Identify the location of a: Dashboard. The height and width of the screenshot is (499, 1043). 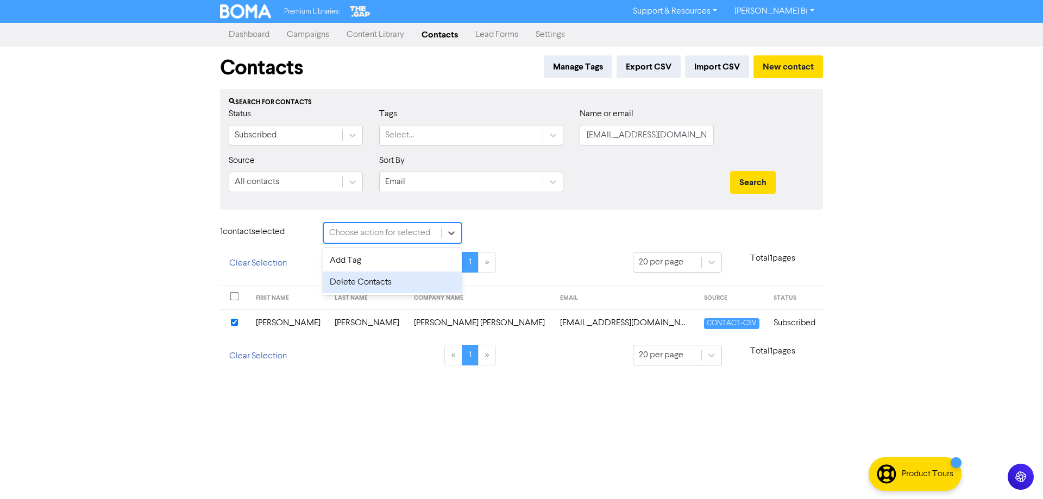
(249, 35).